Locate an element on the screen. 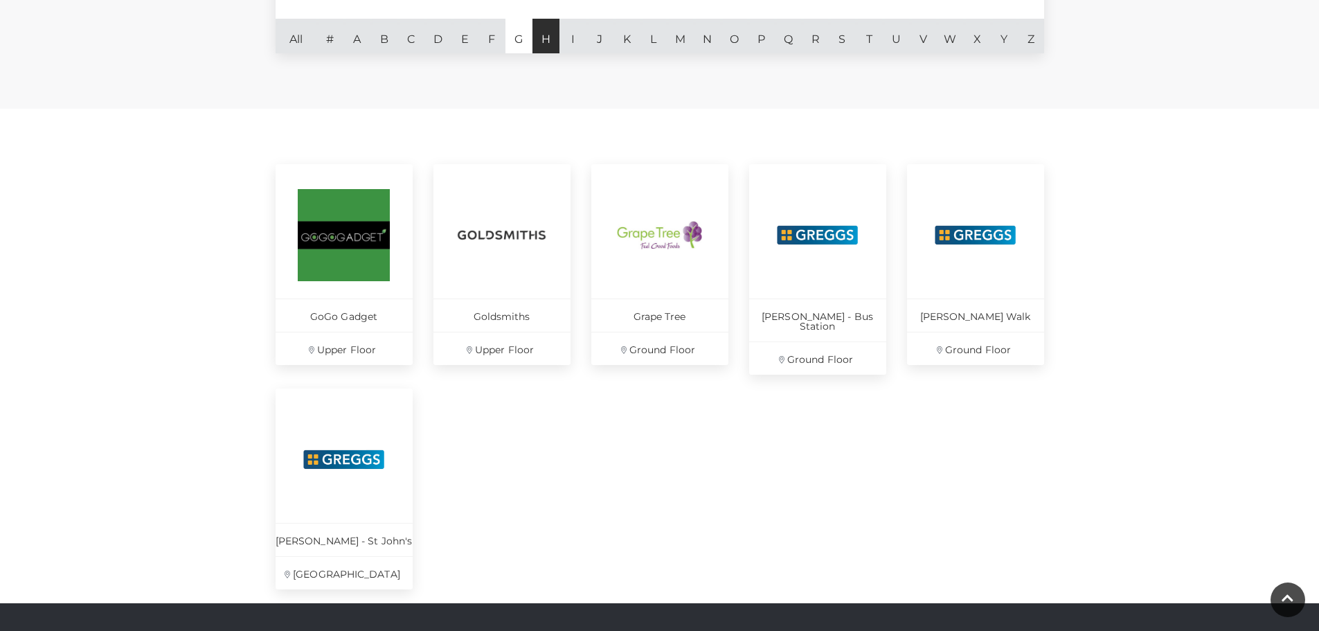 The width and height of the screenshot is (1319, 631). a: O is located at coordinates (734, 36).